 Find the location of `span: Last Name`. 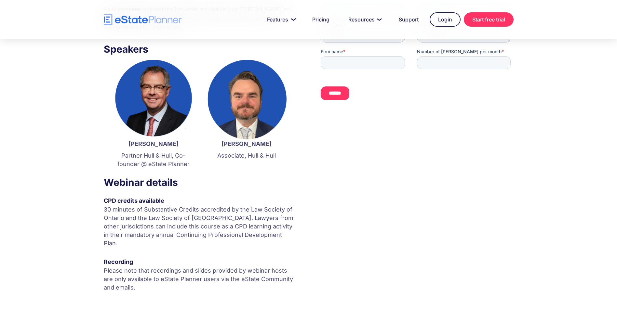

span: Last Name is located at coordinates (108, 3).